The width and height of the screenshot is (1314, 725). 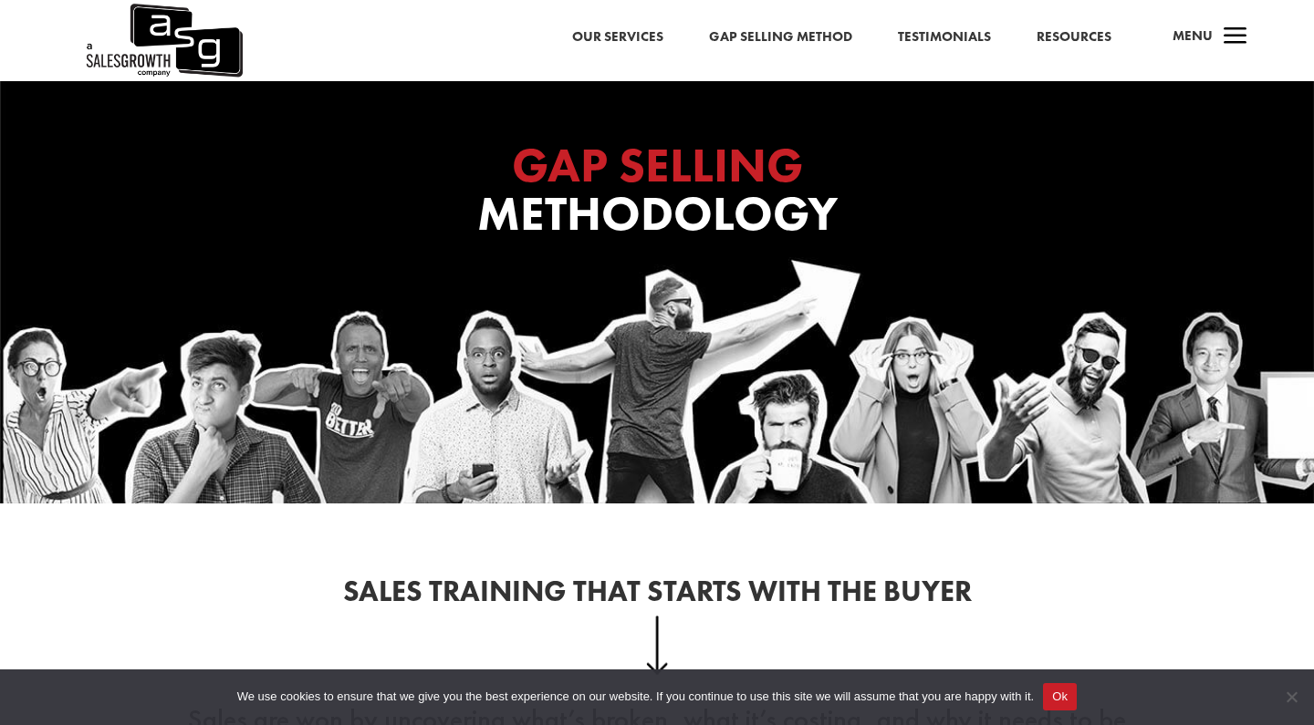 What do you see at coordinates (657, 645) in the screenshot?
I see `img: down-arrow` at bounding box center [657, 645].